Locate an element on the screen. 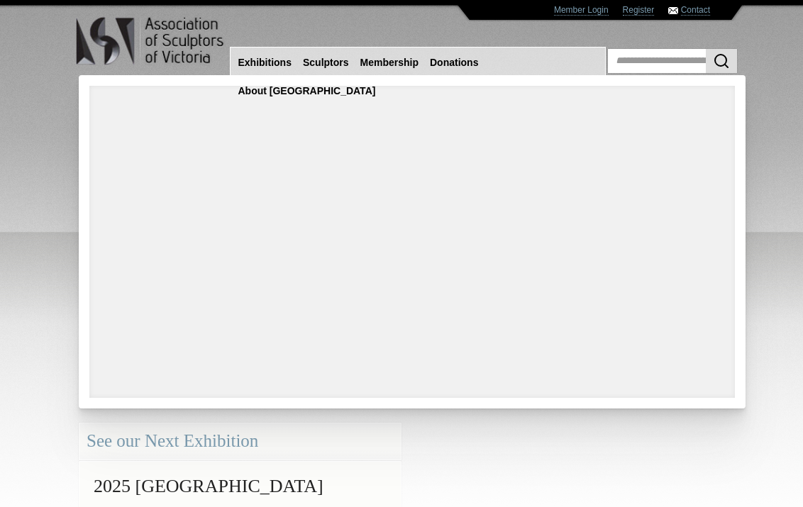 This screenshot has width=803, height=507. img: logo.png is located at coordinates (150, 41).